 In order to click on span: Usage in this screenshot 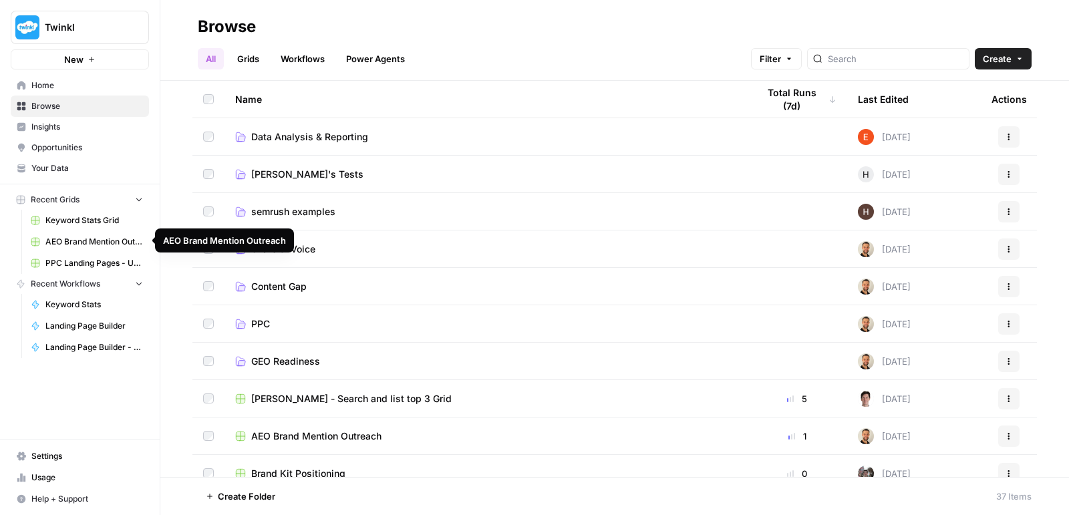, I will do `click(87, 478)`.